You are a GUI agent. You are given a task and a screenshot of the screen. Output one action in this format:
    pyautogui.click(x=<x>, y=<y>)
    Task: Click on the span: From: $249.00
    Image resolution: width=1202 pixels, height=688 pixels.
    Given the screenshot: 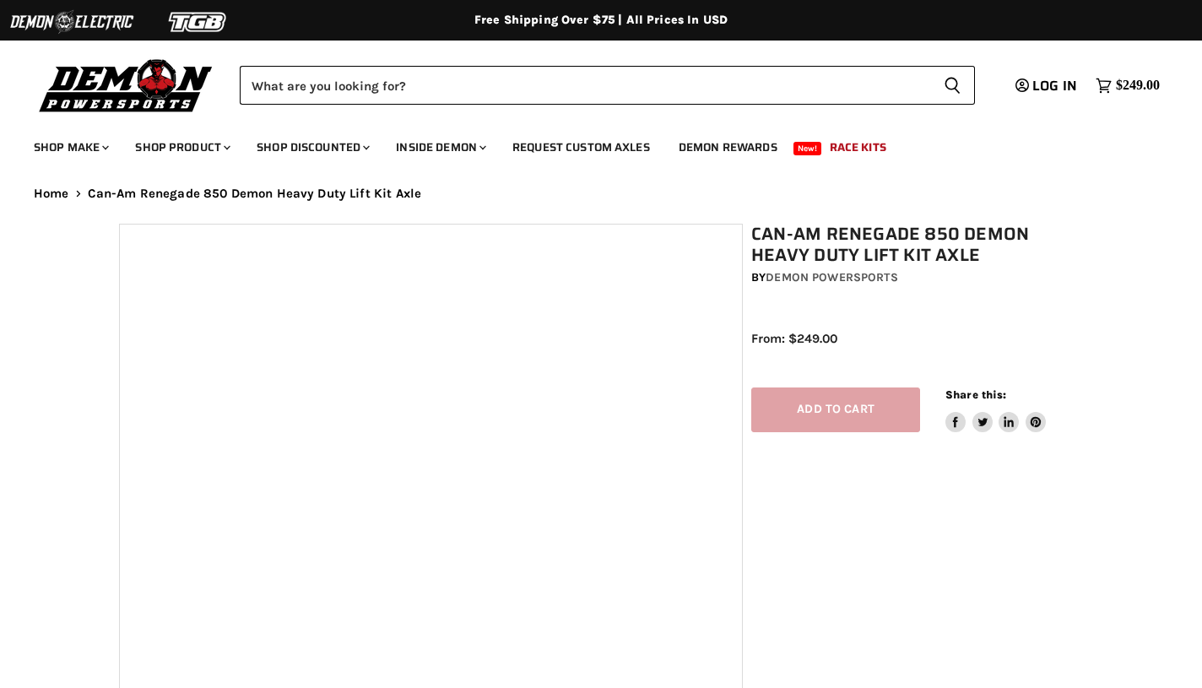 What is the action you would take?
    pyautogui.click(x=794, y=339)
    